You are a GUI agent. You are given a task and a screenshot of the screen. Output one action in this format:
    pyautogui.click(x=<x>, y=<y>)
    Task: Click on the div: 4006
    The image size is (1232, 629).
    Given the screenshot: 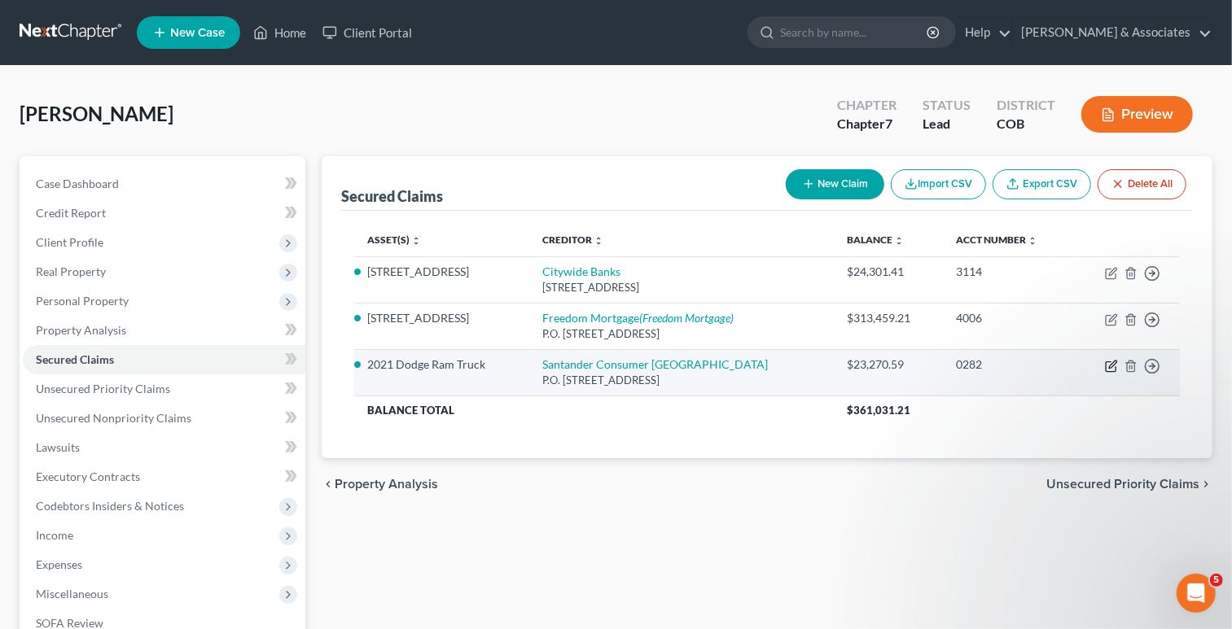 What is the action you would take?
    pyautogui.click(x=1008, y=318)
    